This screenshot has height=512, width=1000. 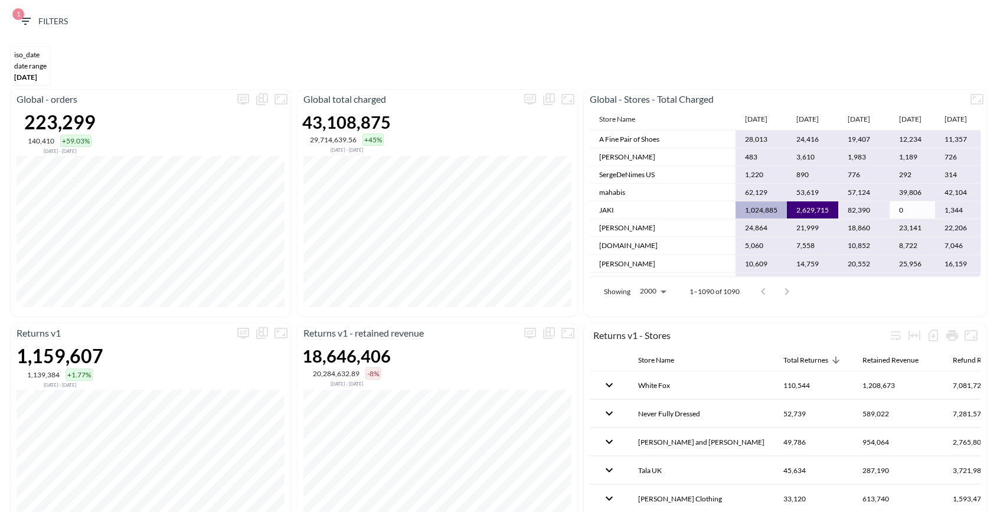 What do you see at coordinates (890, 360) in the screenshot?
I see `div: Retained Revenue` at bounding box center [890, 360].